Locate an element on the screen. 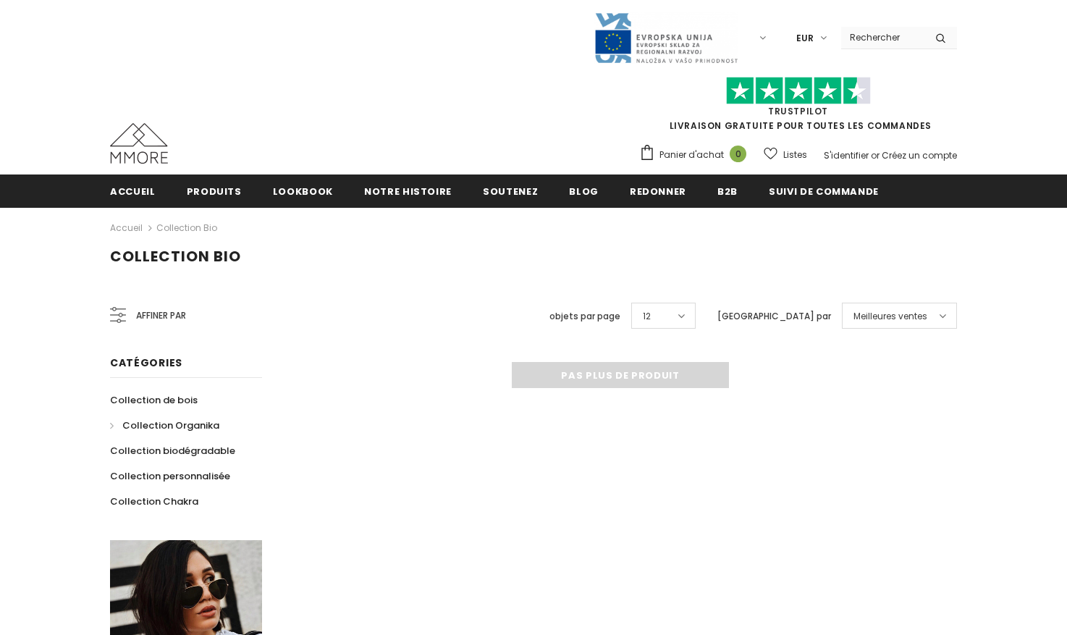 The width and height of the screenshot is (1067, 635). a: S'identifier is located at coordinates (846, 155).